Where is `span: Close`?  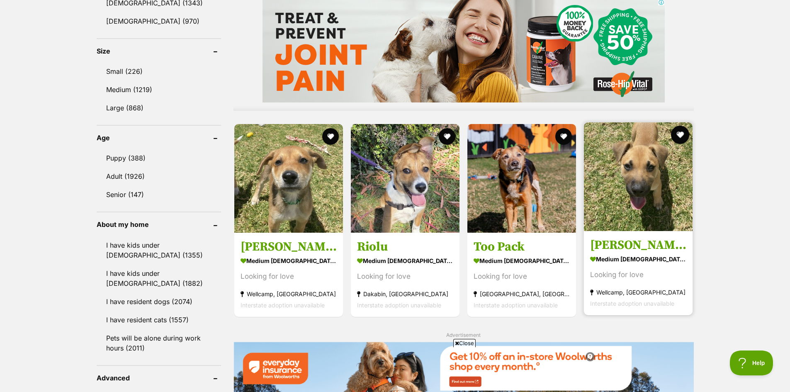
span: Close is located at coordinates (464, 343).